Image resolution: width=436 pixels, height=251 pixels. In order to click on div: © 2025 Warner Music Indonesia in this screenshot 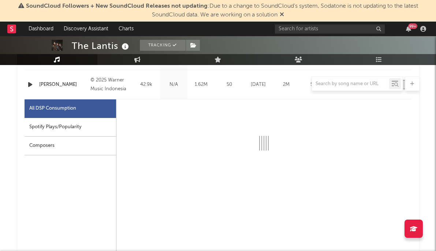, I will do `click(110, 85)`.